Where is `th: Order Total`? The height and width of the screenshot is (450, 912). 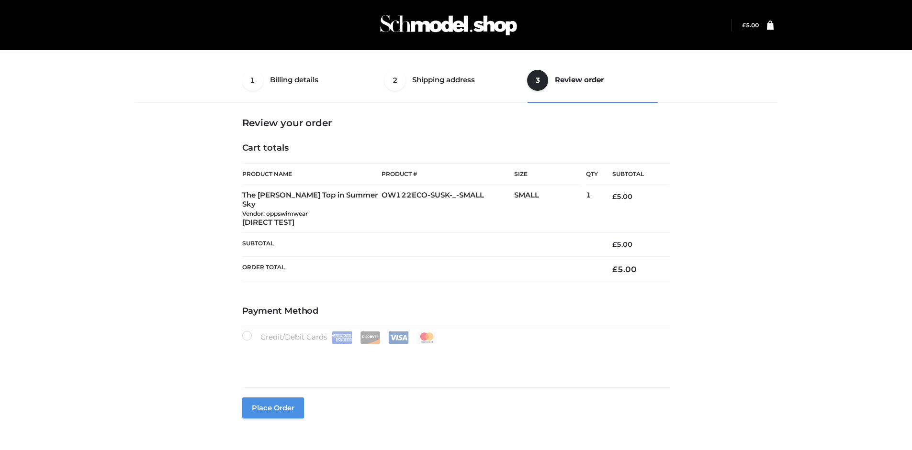
th: Order Total is located at coordinates (420, 269).